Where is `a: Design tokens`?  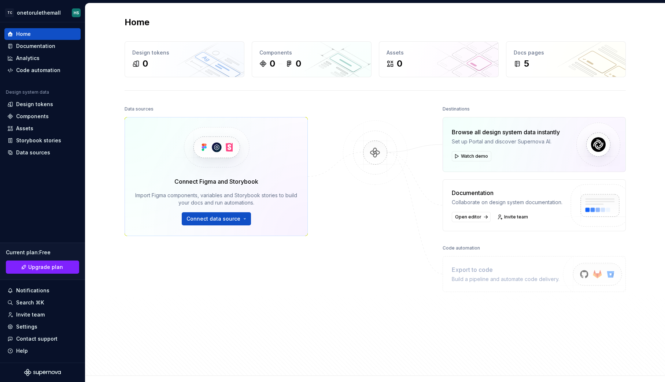 a: Design tokens is located at coordinates (42, 104).